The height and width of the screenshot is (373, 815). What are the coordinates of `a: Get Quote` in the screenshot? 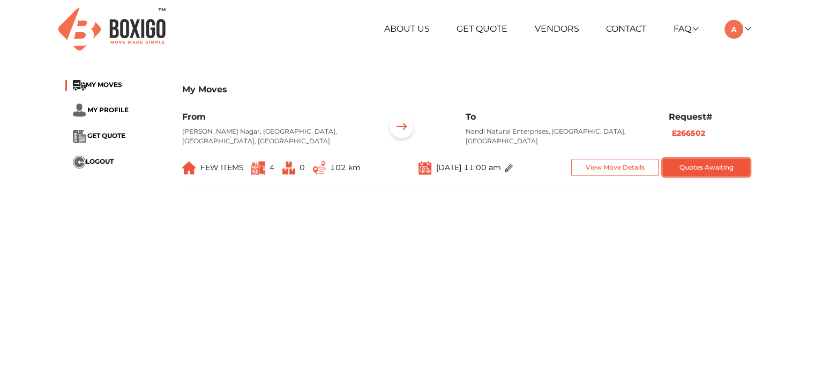 It's located at (482, 28).